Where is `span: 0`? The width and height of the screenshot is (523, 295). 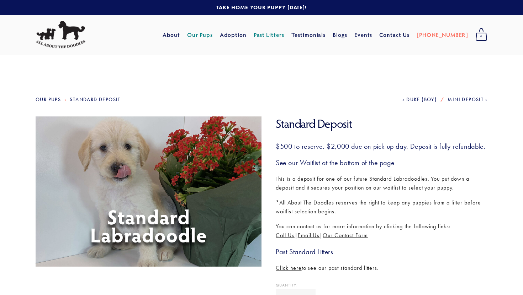 span: 0 is located at coordinates (481, 37).